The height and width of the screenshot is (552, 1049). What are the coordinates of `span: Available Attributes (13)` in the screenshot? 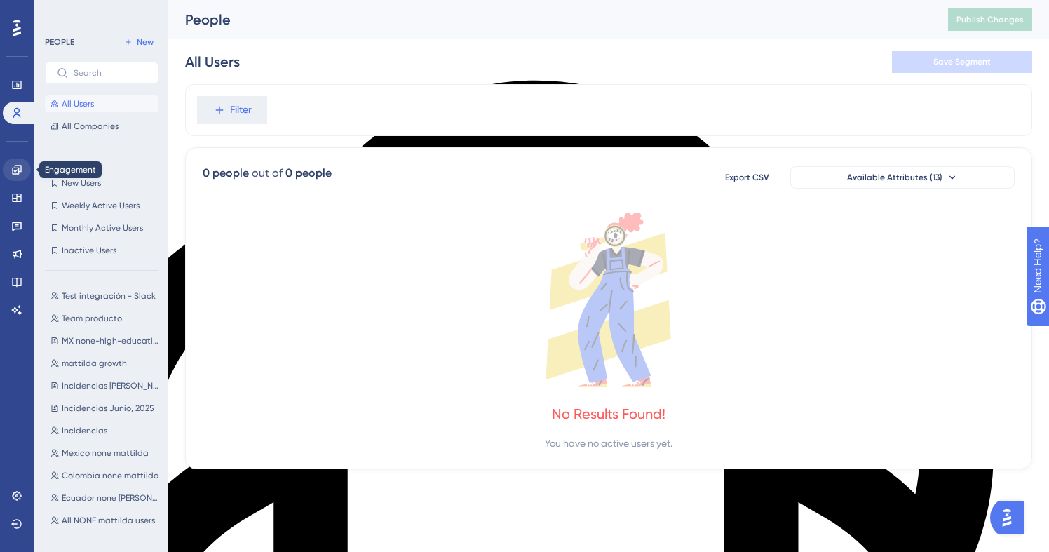 It's located at (894, 177).